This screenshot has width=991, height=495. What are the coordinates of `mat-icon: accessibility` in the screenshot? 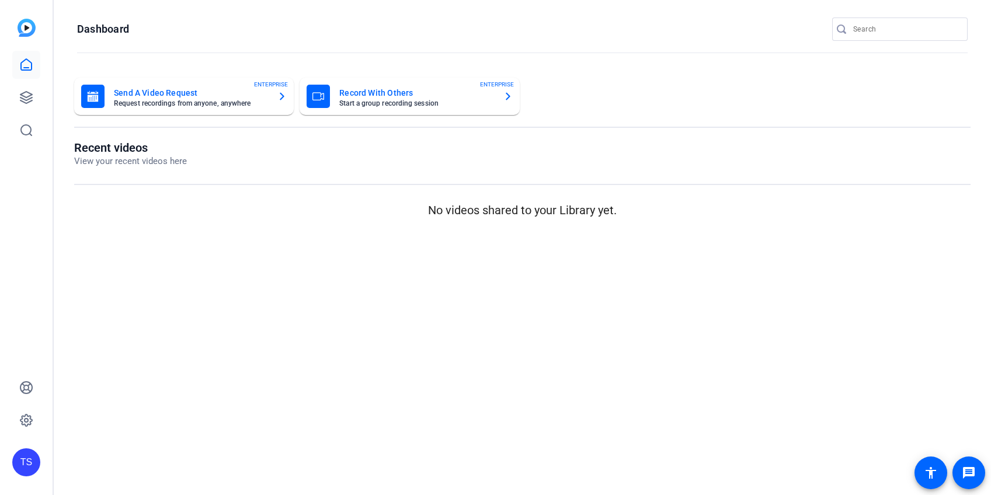 It's located at (931, 473).